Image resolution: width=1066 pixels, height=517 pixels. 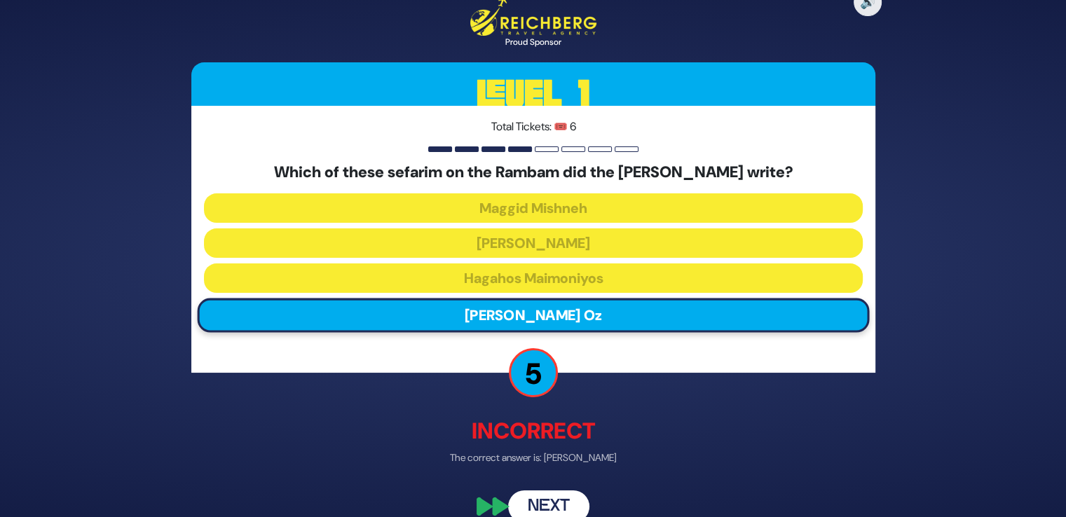 What do you see at coordinates (533, 128) in the screenshot?
I see `p: Total Tickets: 🎟️ 6` at bounding box center [533, 128].